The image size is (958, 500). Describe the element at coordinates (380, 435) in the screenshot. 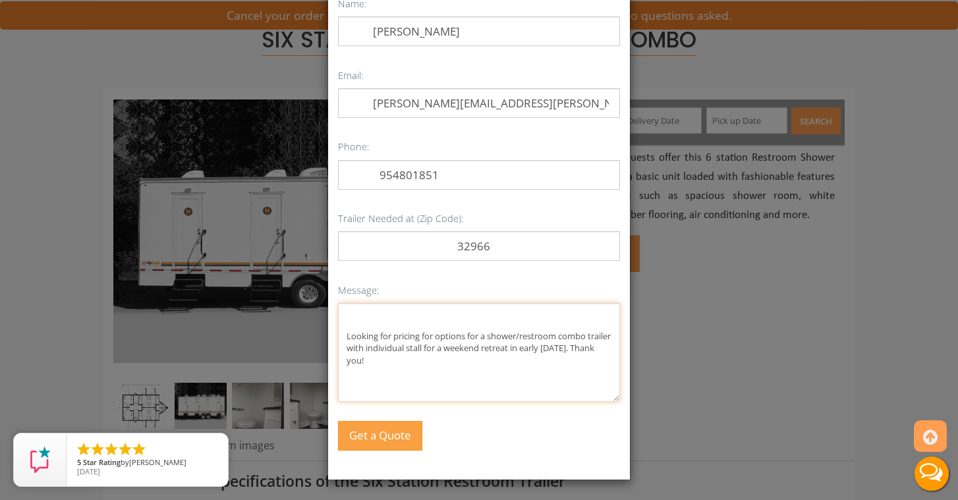

I see `button: Get a Quote` at that location.